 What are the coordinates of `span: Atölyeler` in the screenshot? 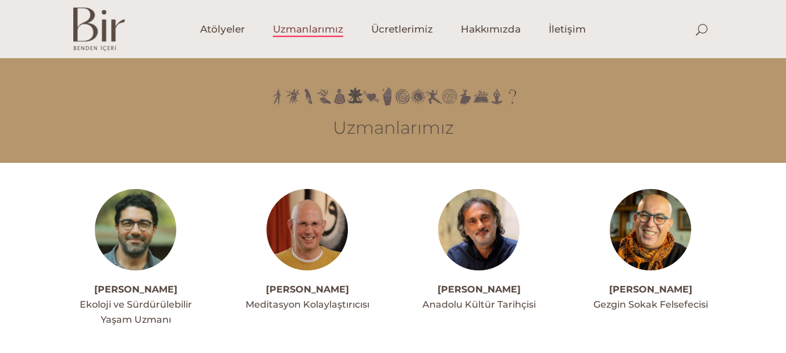 It's located at (222, 29).